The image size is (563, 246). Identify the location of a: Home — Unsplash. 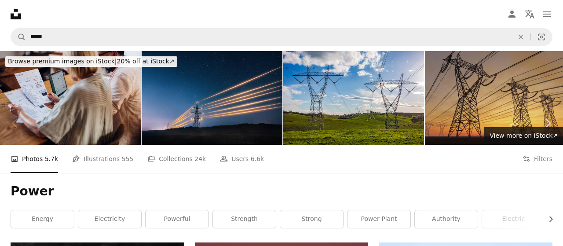
(16, 14).